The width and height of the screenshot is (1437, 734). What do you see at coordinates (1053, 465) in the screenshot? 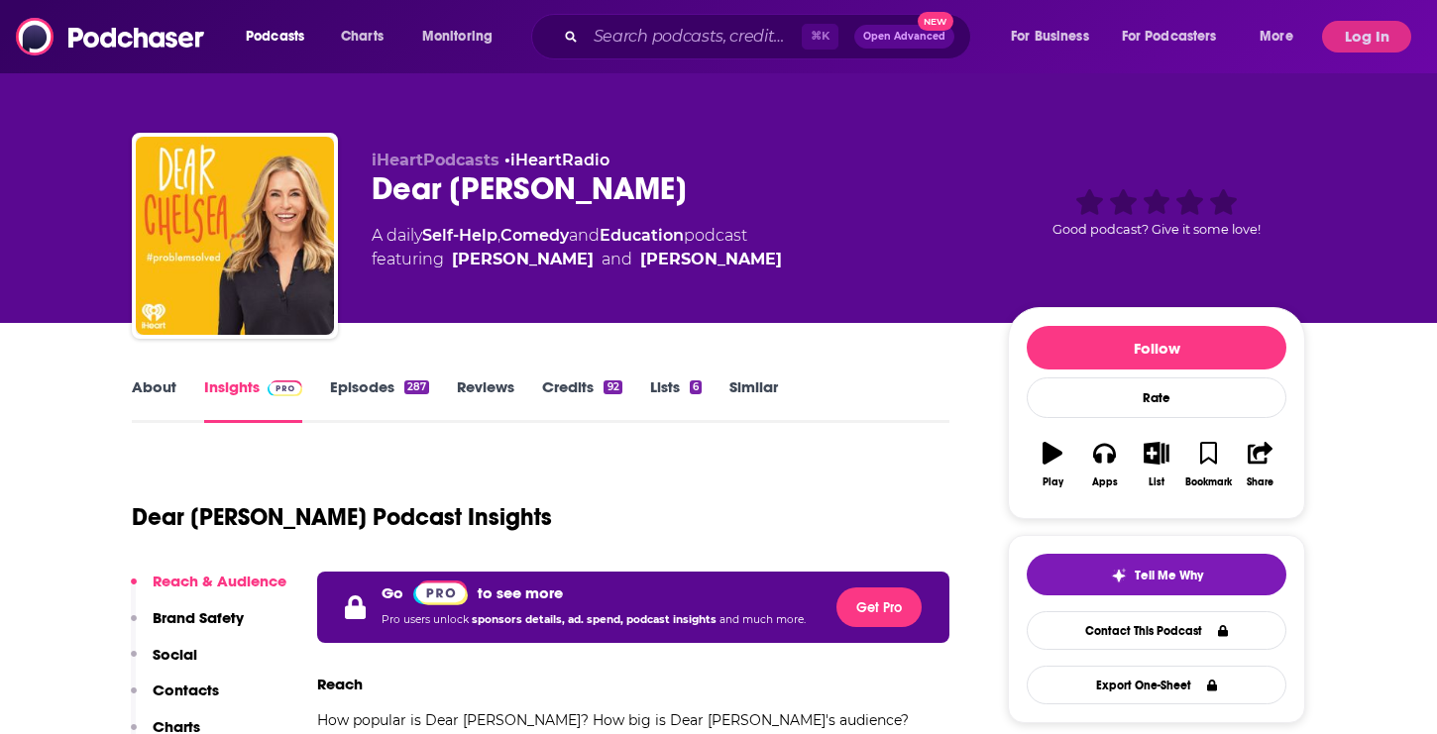
I see `button: Play` at bounding box center [1053, 465].